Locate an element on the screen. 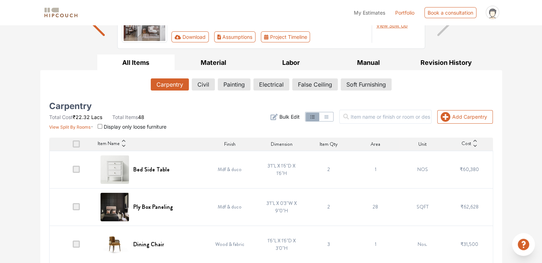 The width and height of the screenshot is (542, 263). button: View Split By Rooms is located at coordinates (71, 125).